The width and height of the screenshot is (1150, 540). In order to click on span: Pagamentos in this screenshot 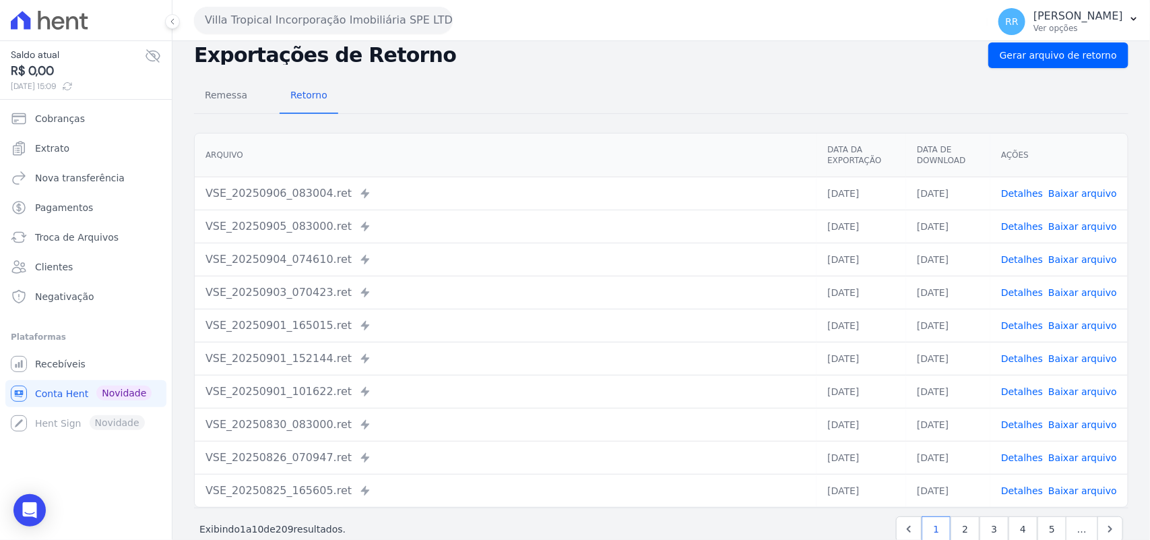, I will do `click(64, 208)`.